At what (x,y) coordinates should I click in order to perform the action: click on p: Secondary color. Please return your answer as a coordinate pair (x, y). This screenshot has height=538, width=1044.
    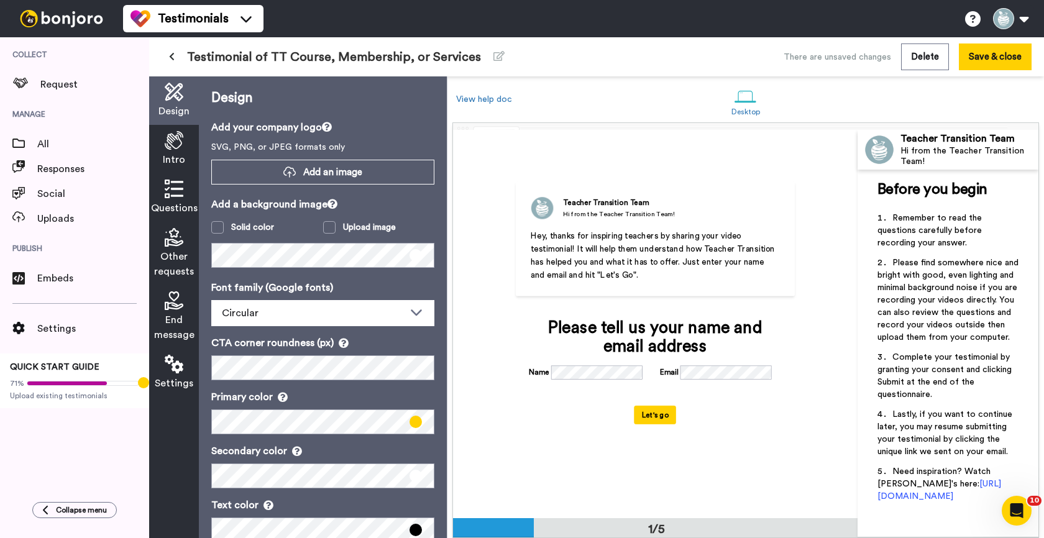
    Looking at the image, I should click on (322, 451).